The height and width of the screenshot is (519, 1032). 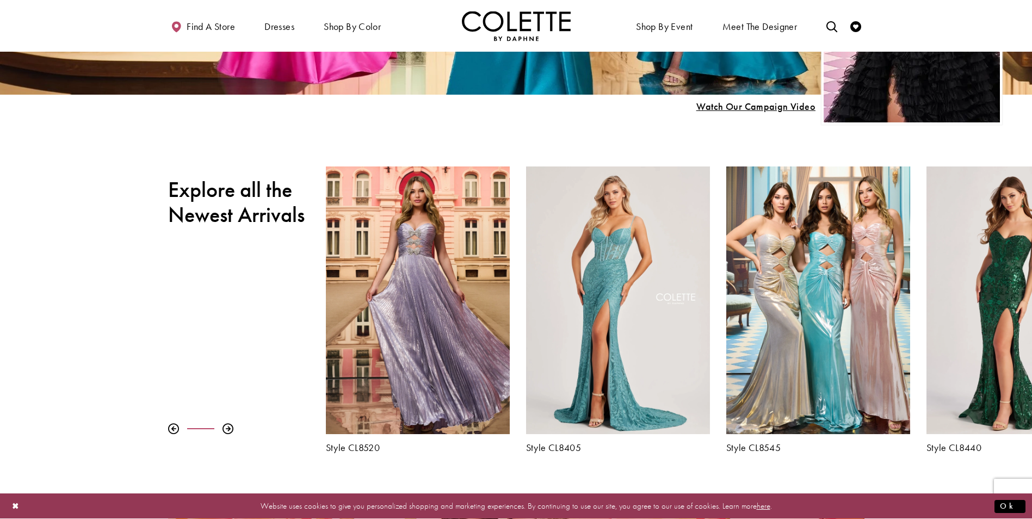 What do you see at coordinates (818, 300) in the screenshot?
I see `a: Visit Colette by Daphne Style No. CL8545 Page` at bounding box center [818, 300].